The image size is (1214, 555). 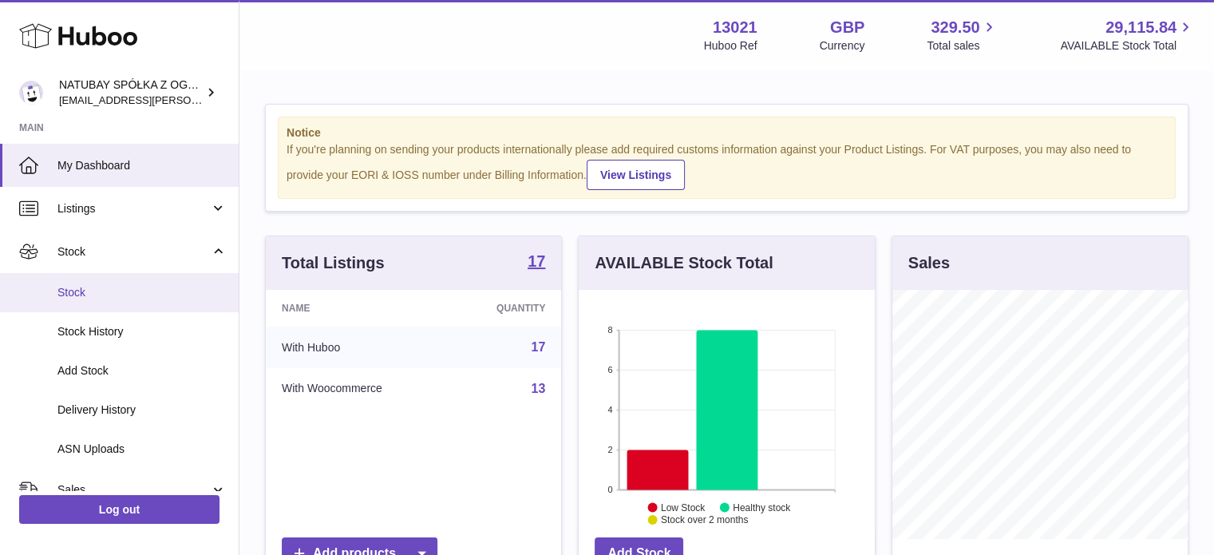 I want to click on strong: 13021, so click(x=735, y=27).